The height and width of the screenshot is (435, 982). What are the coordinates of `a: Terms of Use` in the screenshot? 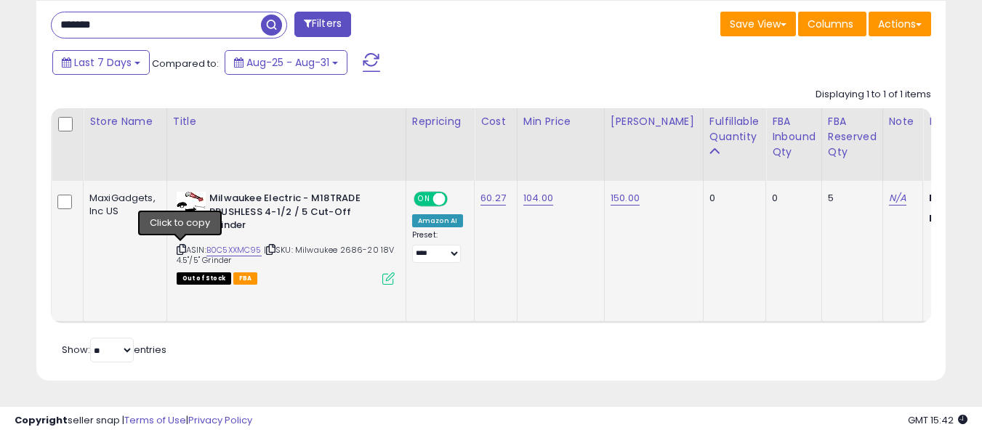 It's located at (155, 420).